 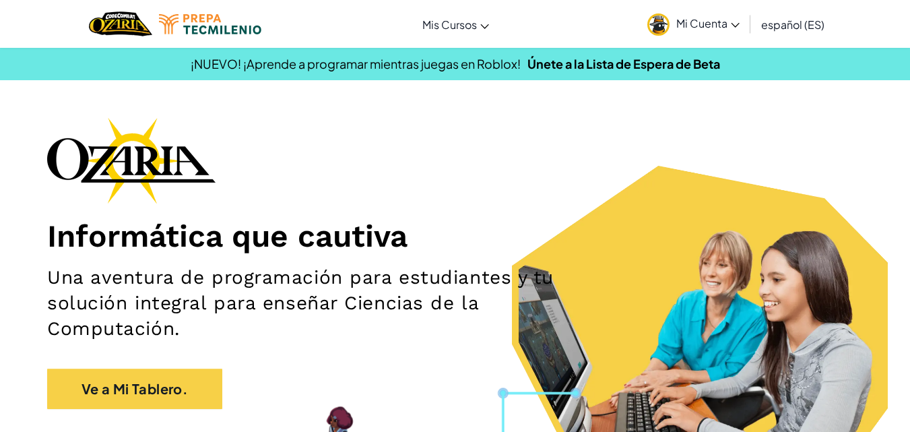 What do you see at coordinates (450, 24) in the screenshot?
I see `span: Mis Cursos` at bounding box center [450, 24].